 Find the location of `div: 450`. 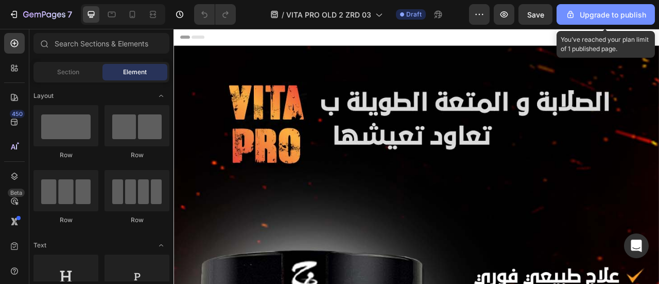

div: 450 is located at coordinates (17, 114).